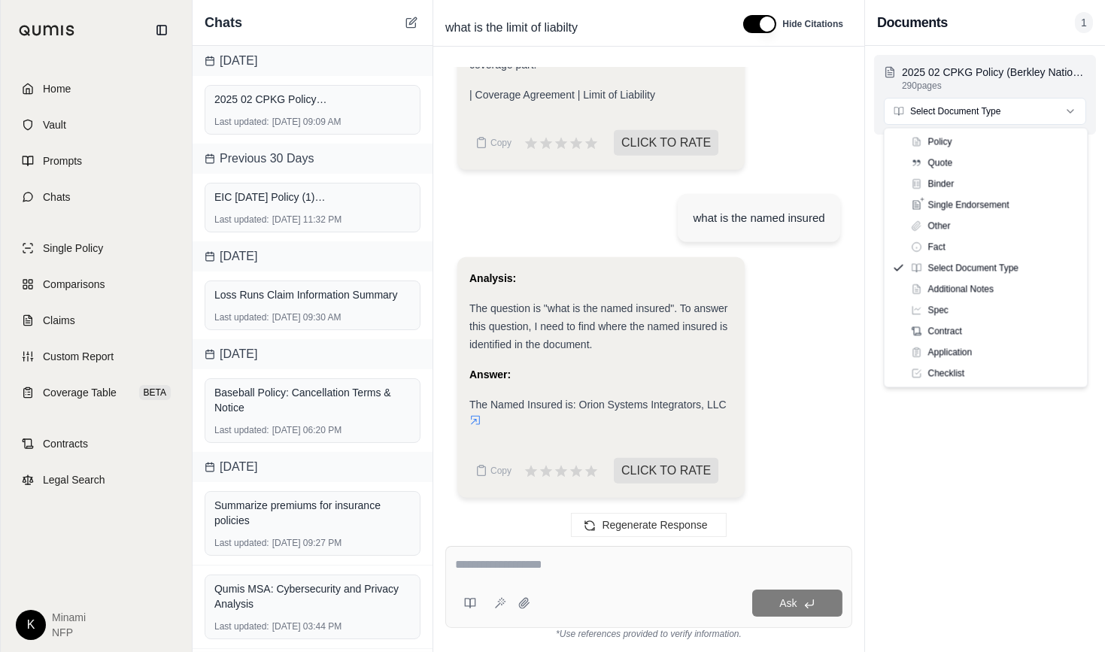  I want to click on span: Other, so click(940, 226).